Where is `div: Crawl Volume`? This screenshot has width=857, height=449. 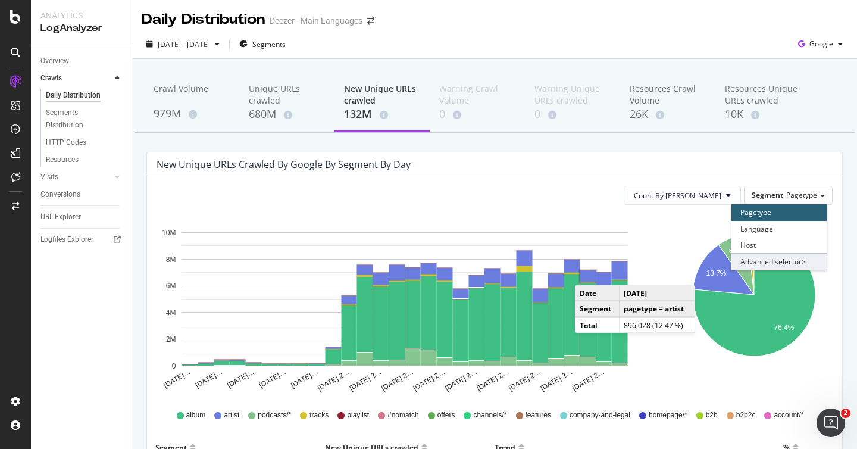 div: Crawl Volume is located at coordinates (192, 94).